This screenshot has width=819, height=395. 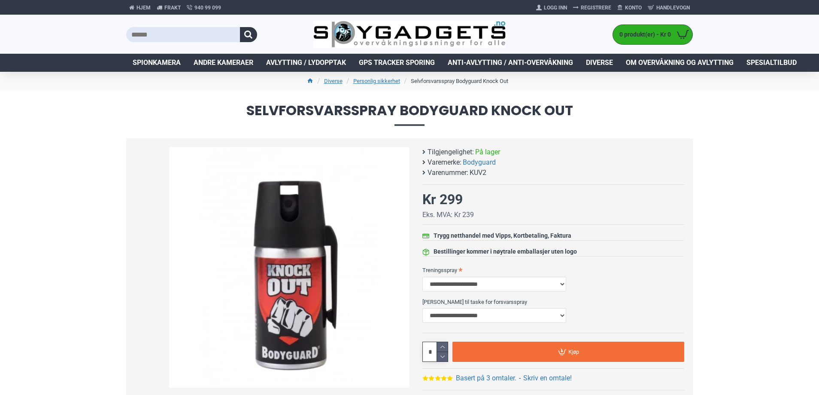 I want to click on a: Logg Inn, so click(x=552, y=8).